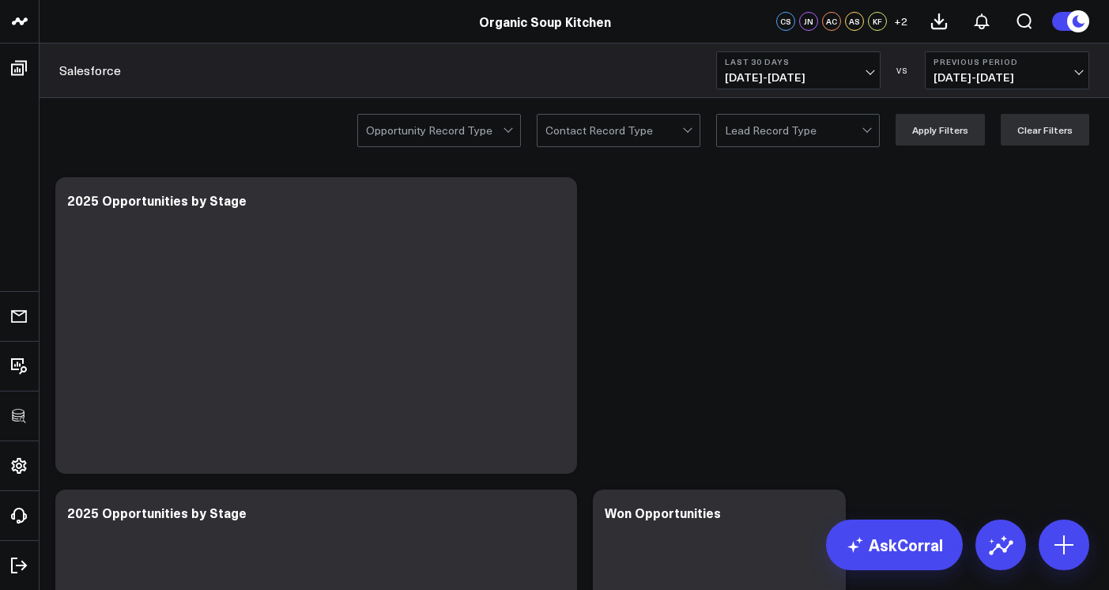 The height and width of the screenshot is (590, 1109). What do you see at coordinates (809, 21) in the screenshot?
I see `div: JN` at bounding box center [809, 21].